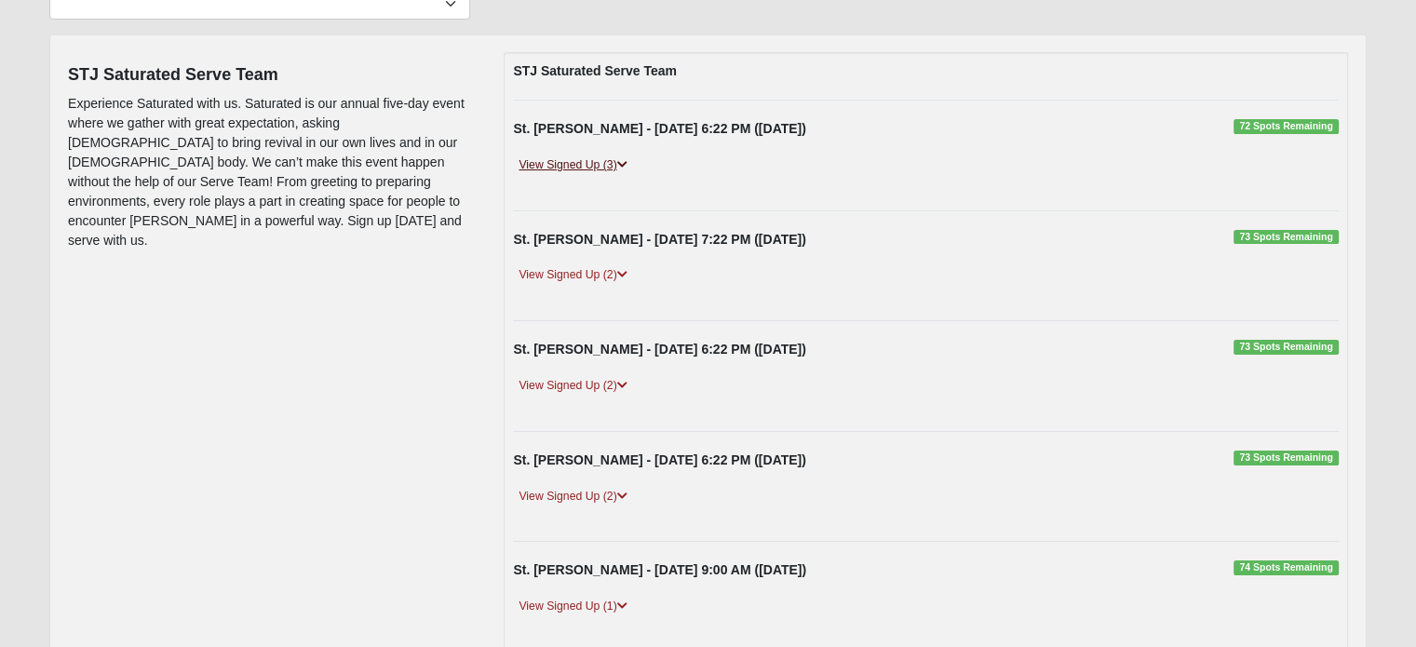  What do you see at coordinates (573, 165) in the screenshot?
I see `a: View Signed Up (3)` at bounding box center [573, 165].